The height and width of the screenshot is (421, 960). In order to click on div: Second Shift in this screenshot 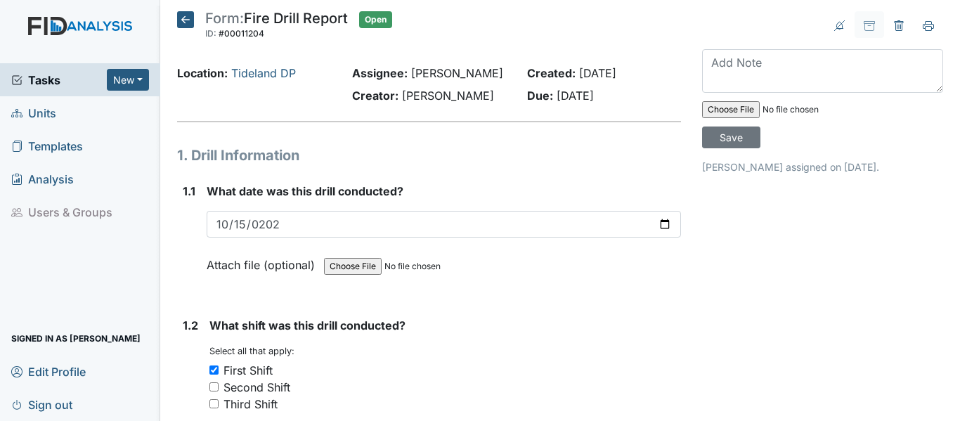, I will do `click(256, 387)`.